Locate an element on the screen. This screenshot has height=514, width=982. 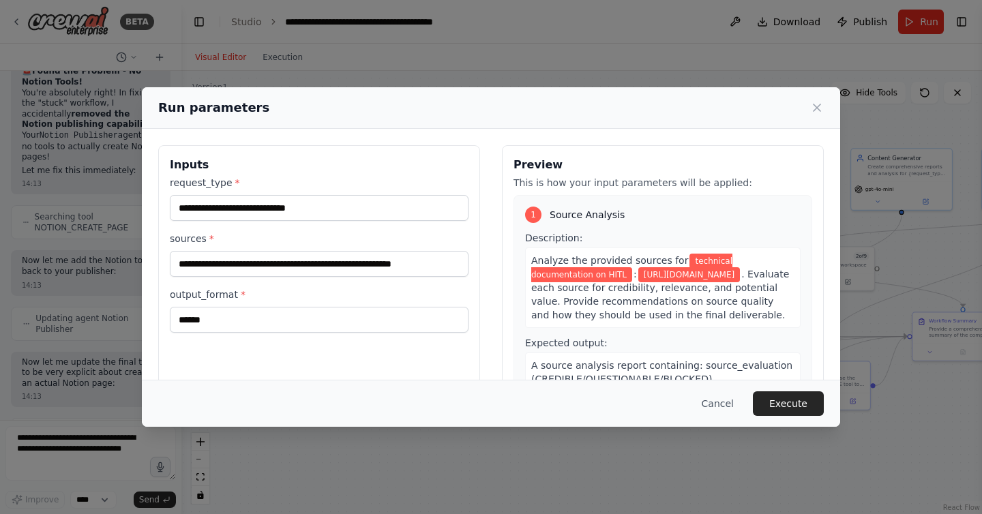
label: request_type is located at coordinates (319, 183).